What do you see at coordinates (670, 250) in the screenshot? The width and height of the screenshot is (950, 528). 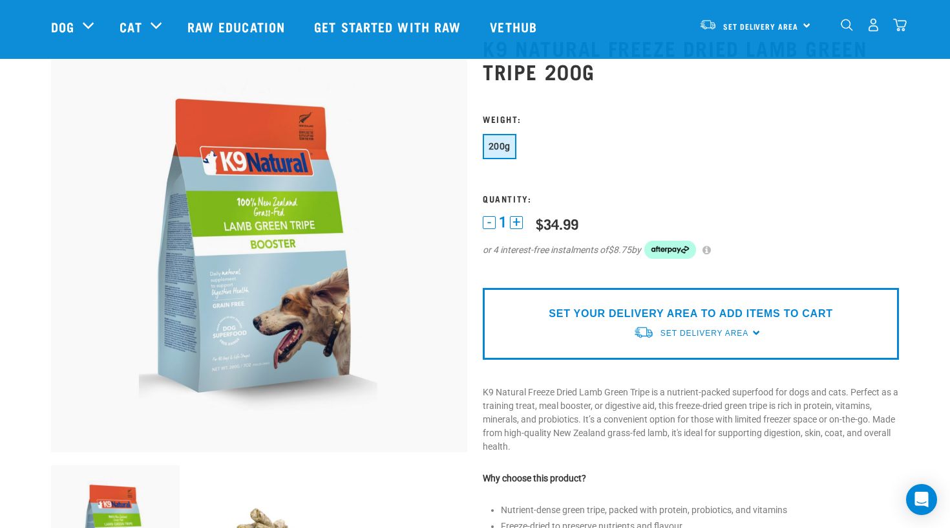 I see `img: Afterpay` at bounding box center [670, 250].